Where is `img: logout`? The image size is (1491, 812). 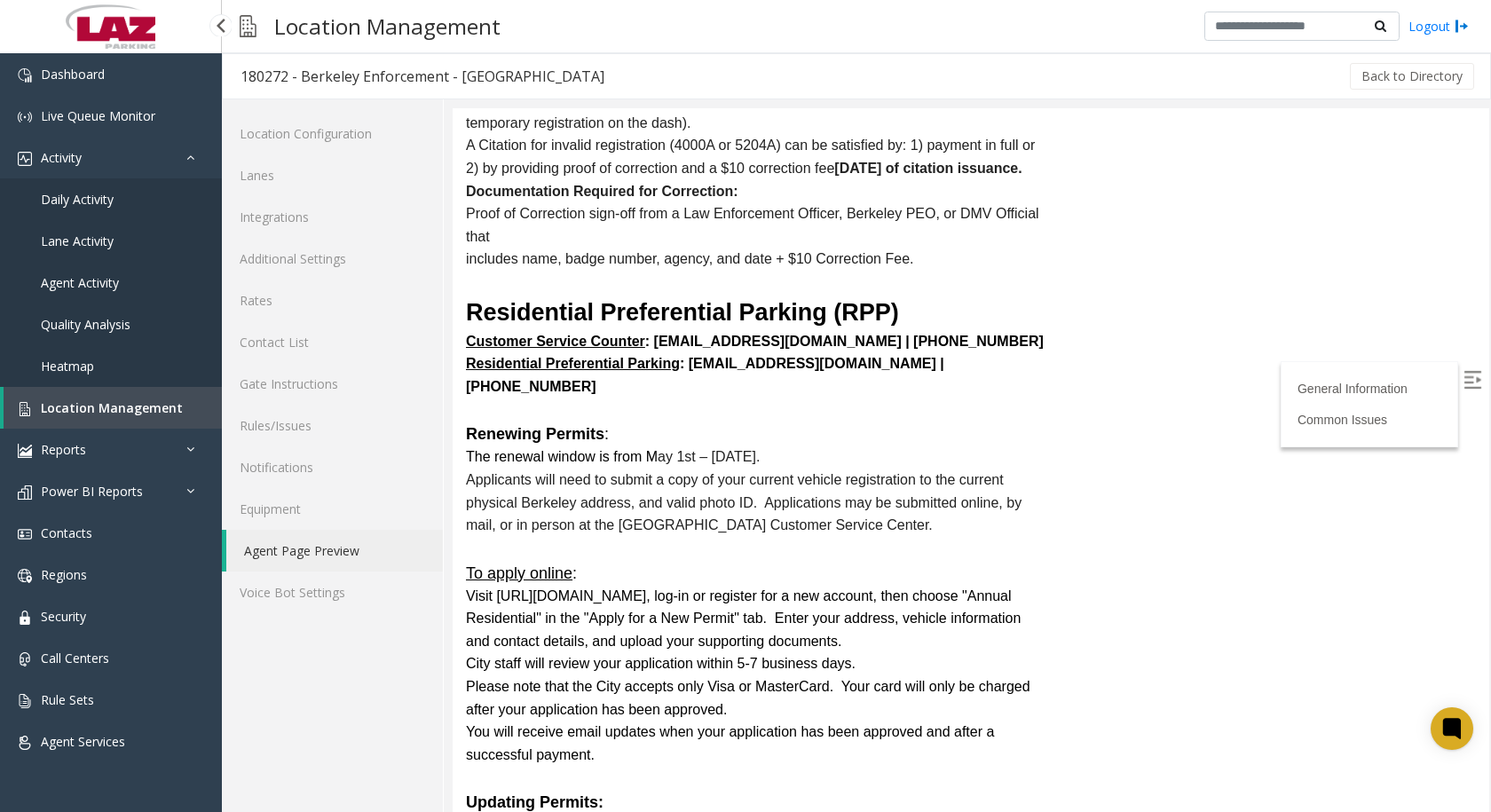 img: logout is located at coordinates (1462, 26).